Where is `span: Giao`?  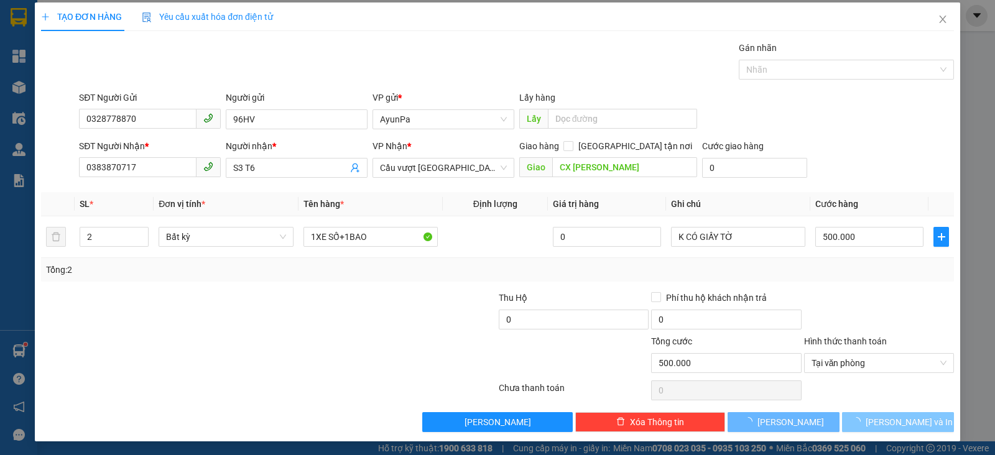 span: Giao is located at coordinates (535, 167).